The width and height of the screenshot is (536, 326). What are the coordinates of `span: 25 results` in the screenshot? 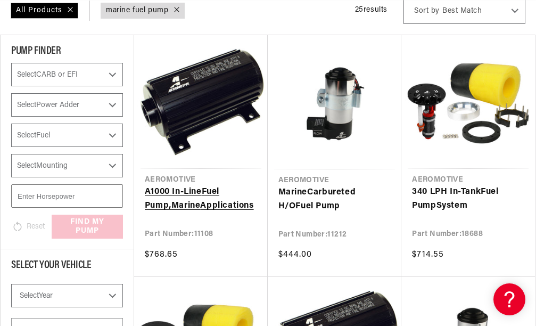 It's located at (371, 10).